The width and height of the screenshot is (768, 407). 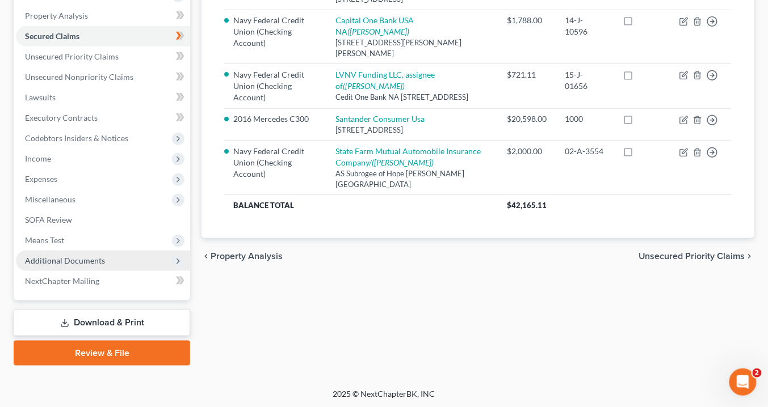 What do you see at coordinates (585, 119) in the screenshot?
I see `div: 1000` at bounding box center [585, 119].